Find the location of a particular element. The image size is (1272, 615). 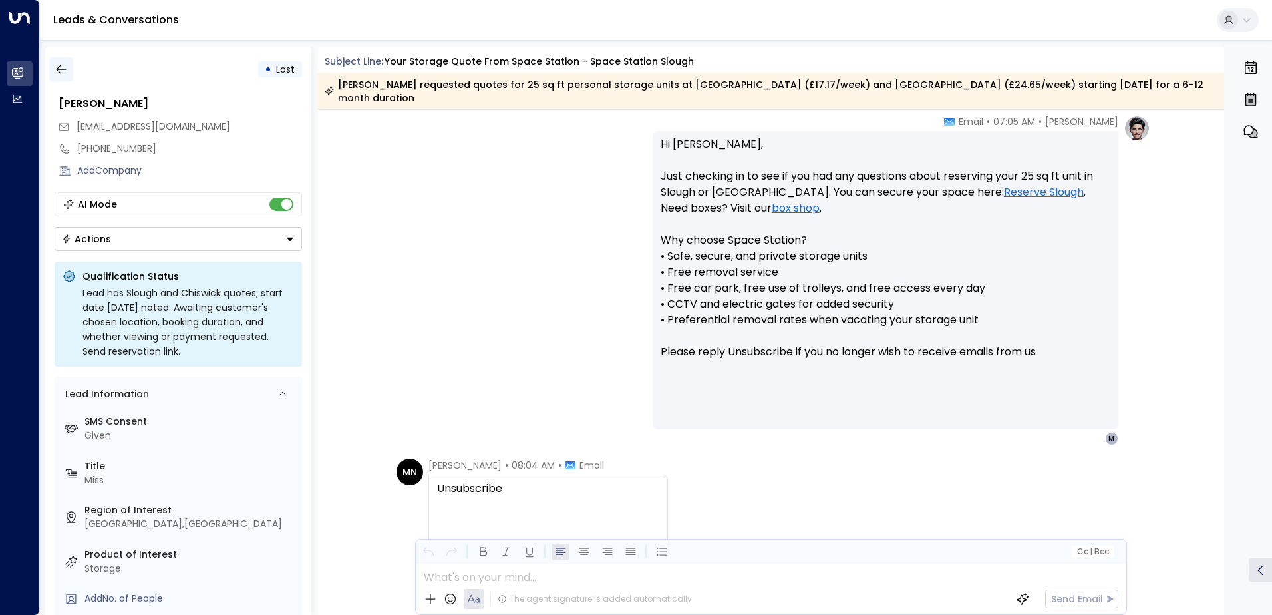

span: Cc Bcc is located at coordinates (1093, 552).